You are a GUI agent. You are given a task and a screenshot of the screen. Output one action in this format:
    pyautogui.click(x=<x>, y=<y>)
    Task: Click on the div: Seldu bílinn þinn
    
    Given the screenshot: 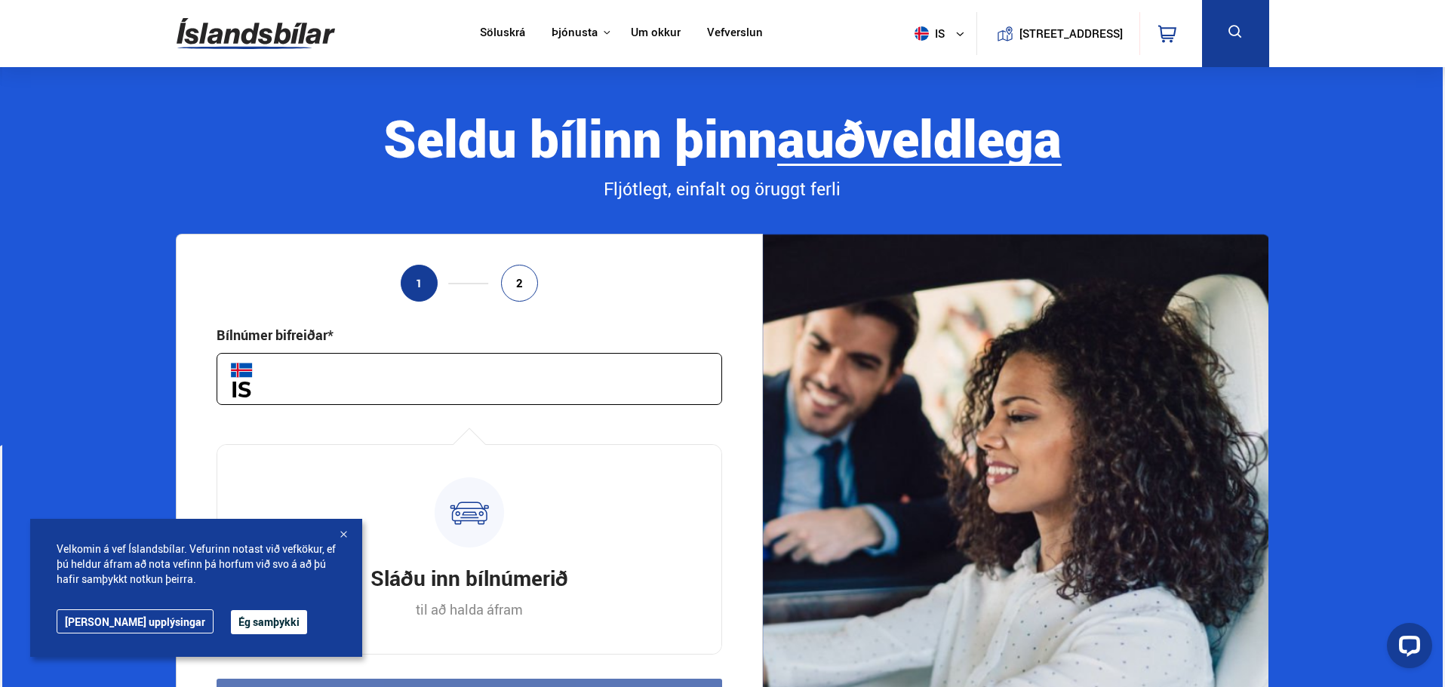 What is the action you would take?
    pyautogui.click(x=722, y=137)
    